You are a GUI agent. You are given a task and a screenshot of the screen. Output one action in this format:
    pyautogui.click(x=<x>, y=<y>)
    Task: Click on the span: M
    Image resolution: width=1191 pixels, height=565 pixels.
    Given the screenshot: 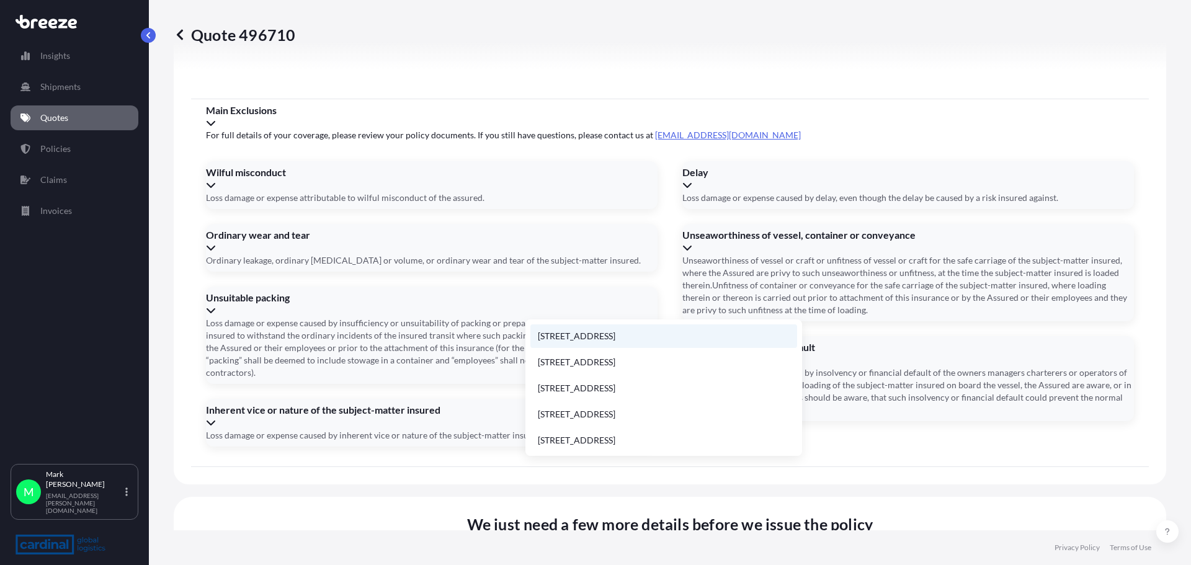 What is the action you would take?
    pyautogui.click(x=29, y=492)
    